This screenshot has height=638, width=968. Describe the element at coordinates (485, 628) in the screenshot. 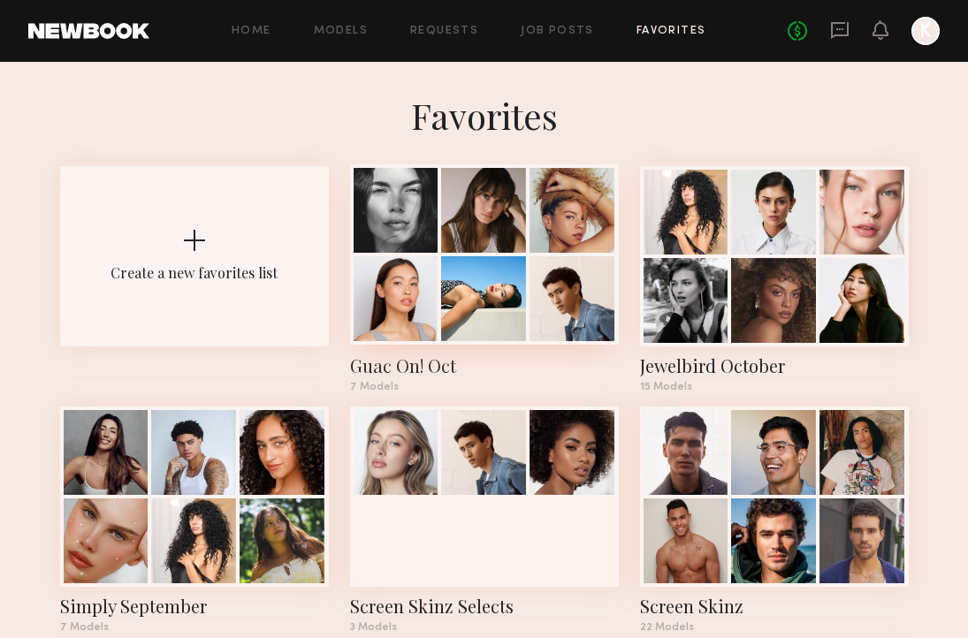

I see `div: 3 Models` at that location.